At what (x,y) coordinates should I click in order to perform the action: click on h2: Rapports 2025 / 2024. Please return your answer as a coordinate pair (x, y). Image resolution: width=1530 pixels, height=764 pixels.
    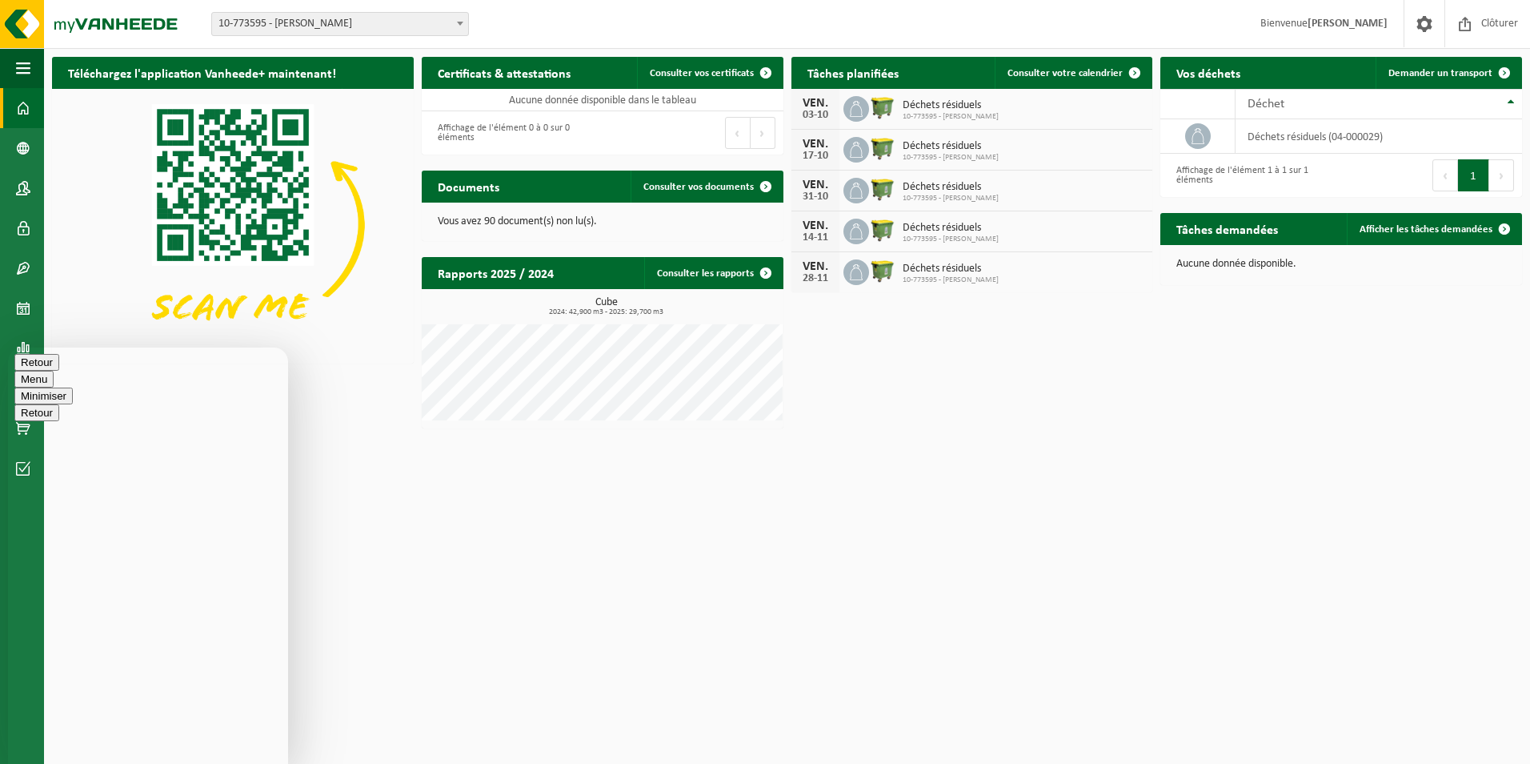
    Looking at the image, I should click on (495, 272).